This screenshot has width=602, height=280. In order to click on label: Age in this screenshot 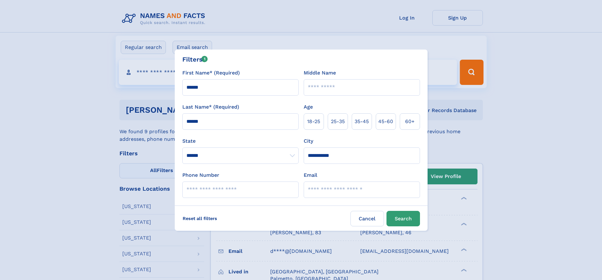, I will do `click(308, 107)`.